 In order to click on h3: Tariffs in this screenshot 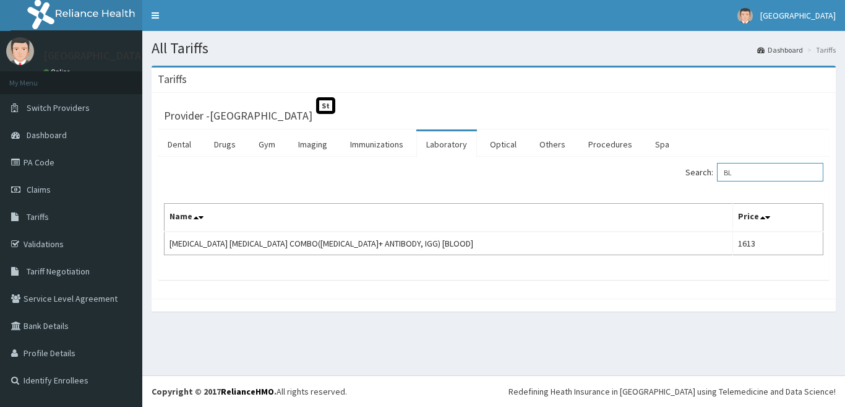, I will do `click(172, 79)`.